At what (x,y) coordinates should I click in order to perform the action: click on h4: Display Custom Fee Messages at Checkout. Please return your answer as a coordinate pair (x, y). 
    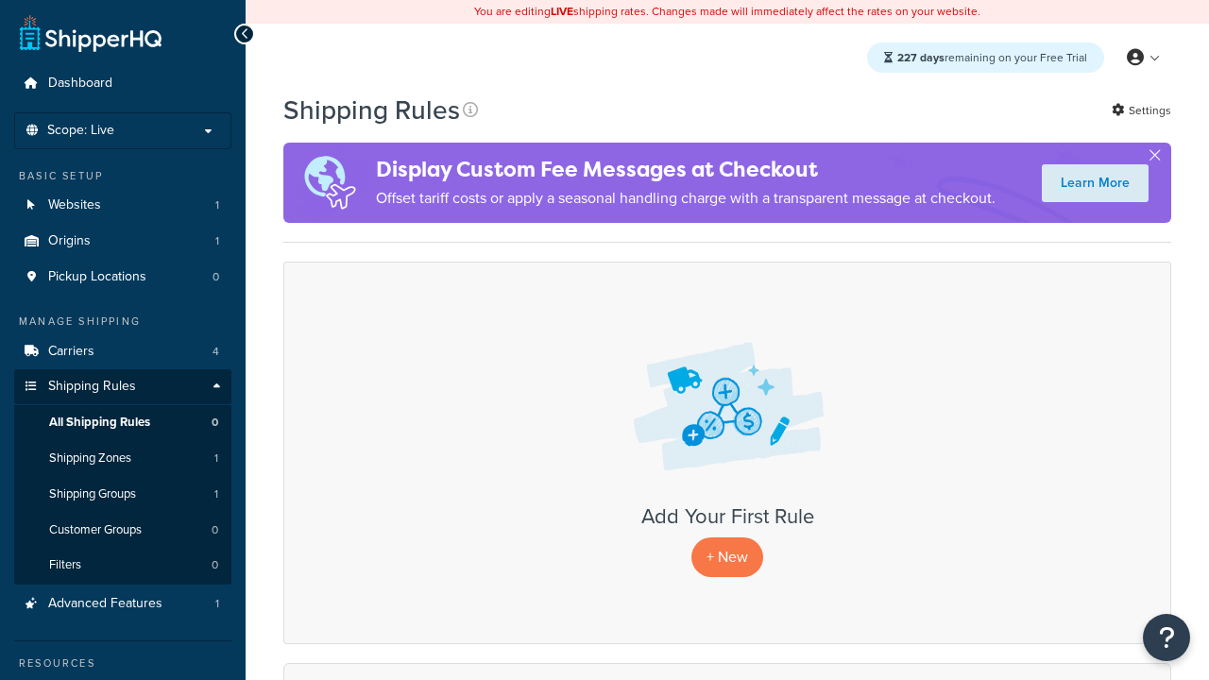
    Looking at the image, I should click on (686, 169).